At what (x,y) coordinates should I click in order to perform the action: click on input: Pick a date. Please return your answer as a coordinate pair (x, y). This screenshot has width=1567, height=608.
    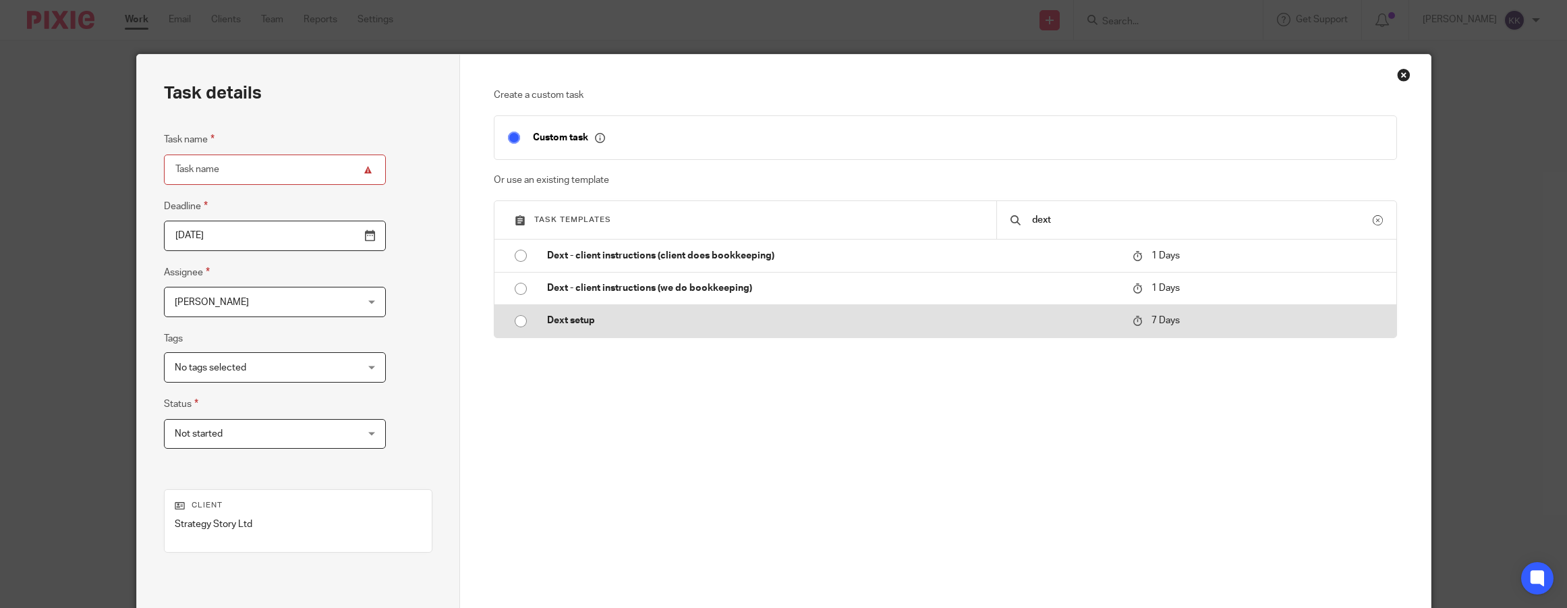
    Looking at the image, I should click on (275, 235).